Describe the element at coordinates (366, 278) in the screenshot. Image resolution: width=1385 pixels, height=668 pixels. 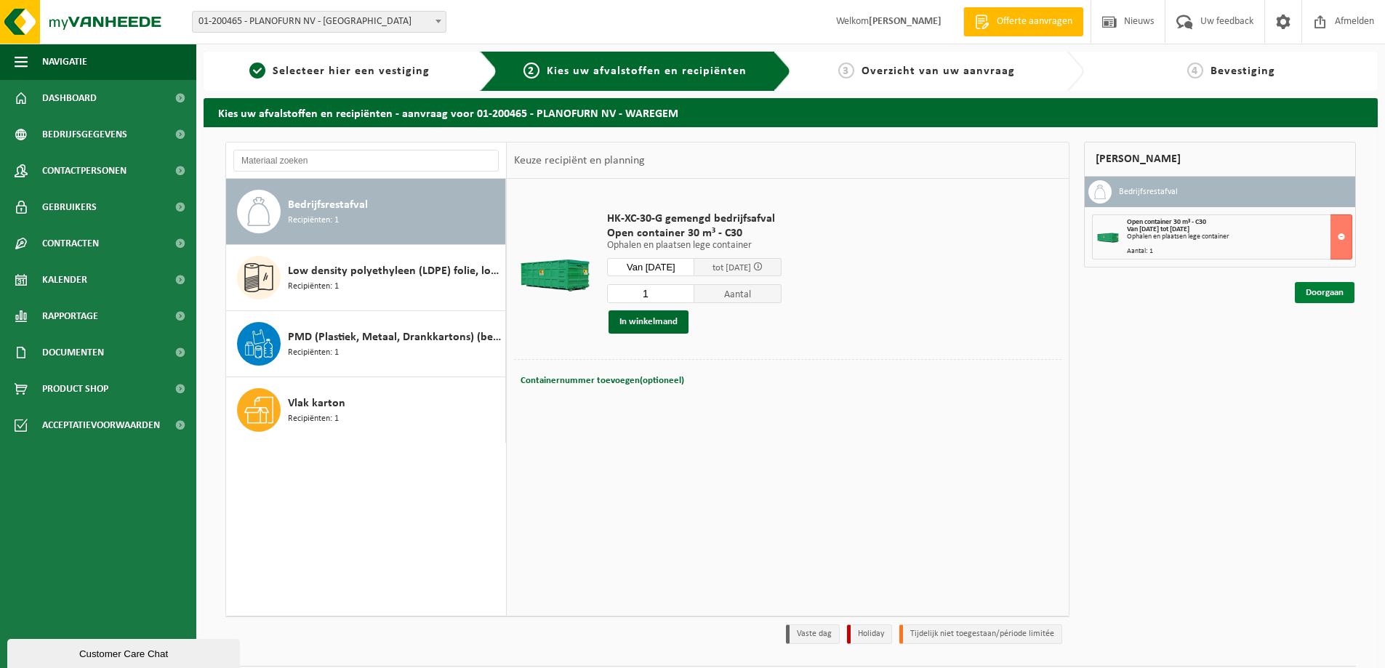
I see `button: Low density polyethyleen (LDPE) folie, los, naturel Recipiënten: 1` at that location.